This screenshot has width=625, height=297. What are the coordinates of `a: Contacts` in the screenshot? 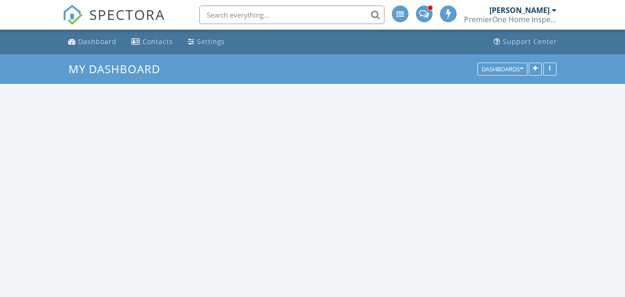 It's located at (152, 42).